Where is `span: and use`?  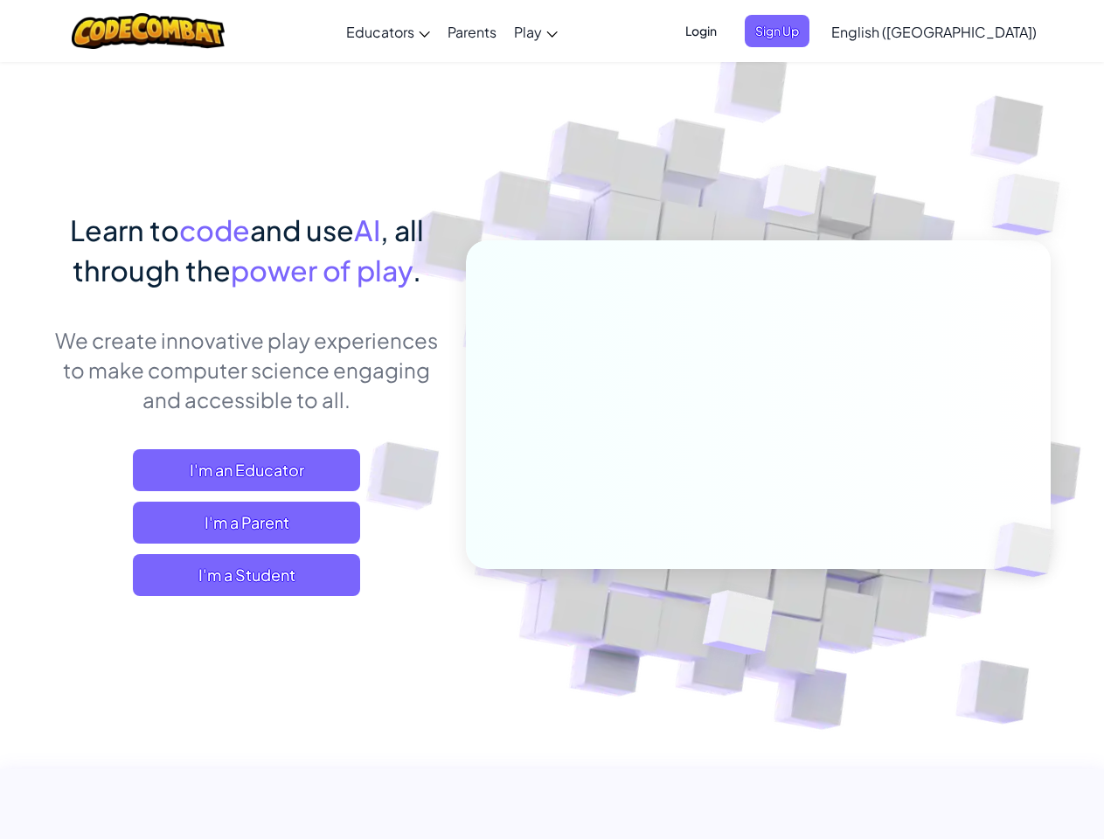 span: and use is located at coordinates (302, 230).